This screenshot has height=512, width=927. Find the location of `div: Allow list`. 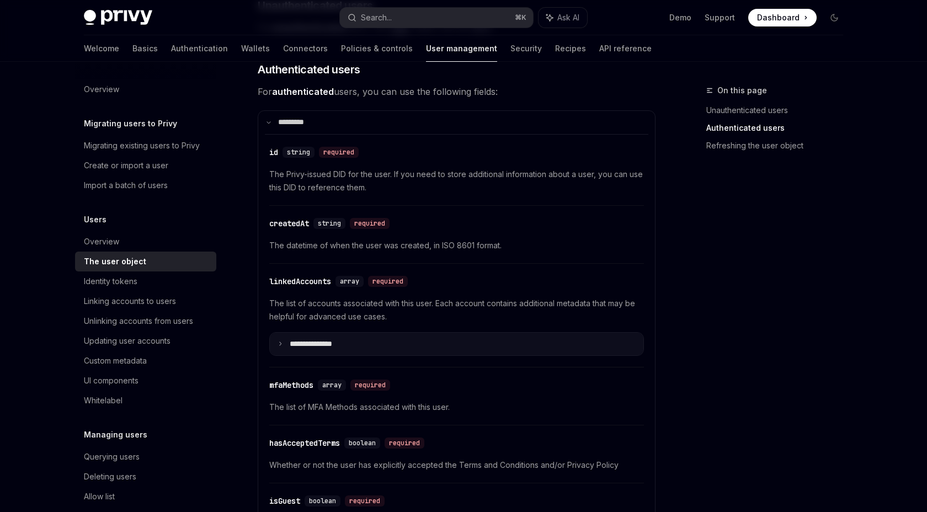

div: Allow list is located at coordinates (99, 497).